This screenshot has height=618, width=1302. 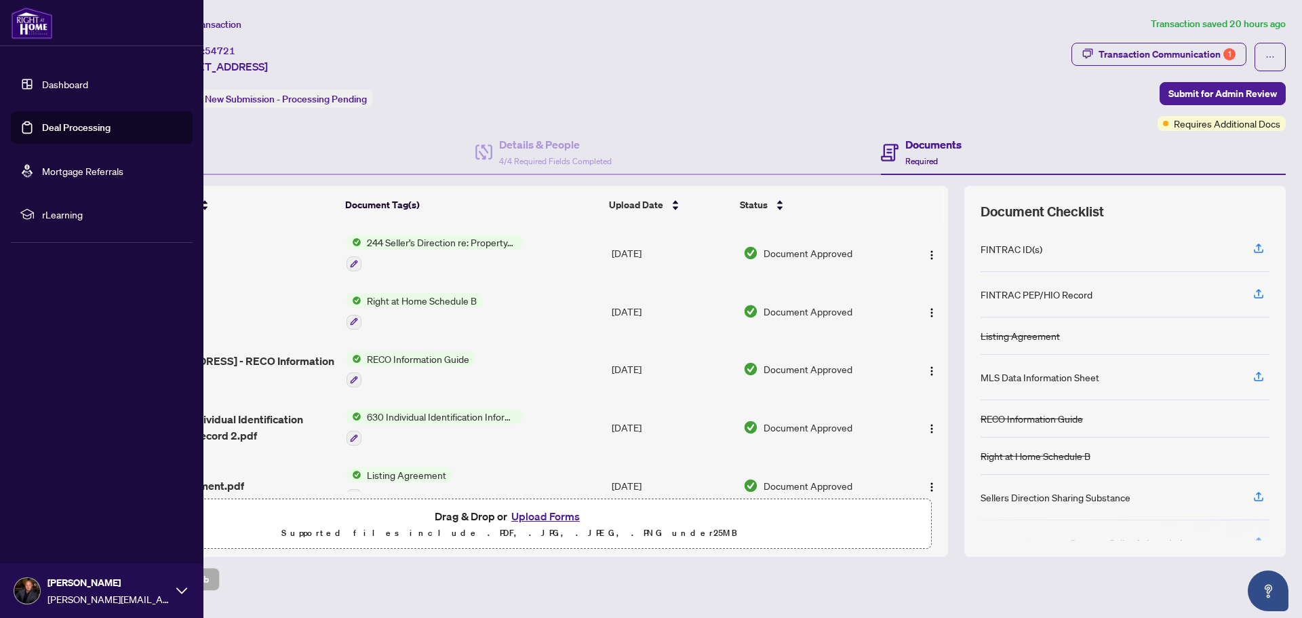 What do you see at coordinates (472, 205) in the screenshot?
I see `th: Document Tag(s)` at bounding box center [472, 205].